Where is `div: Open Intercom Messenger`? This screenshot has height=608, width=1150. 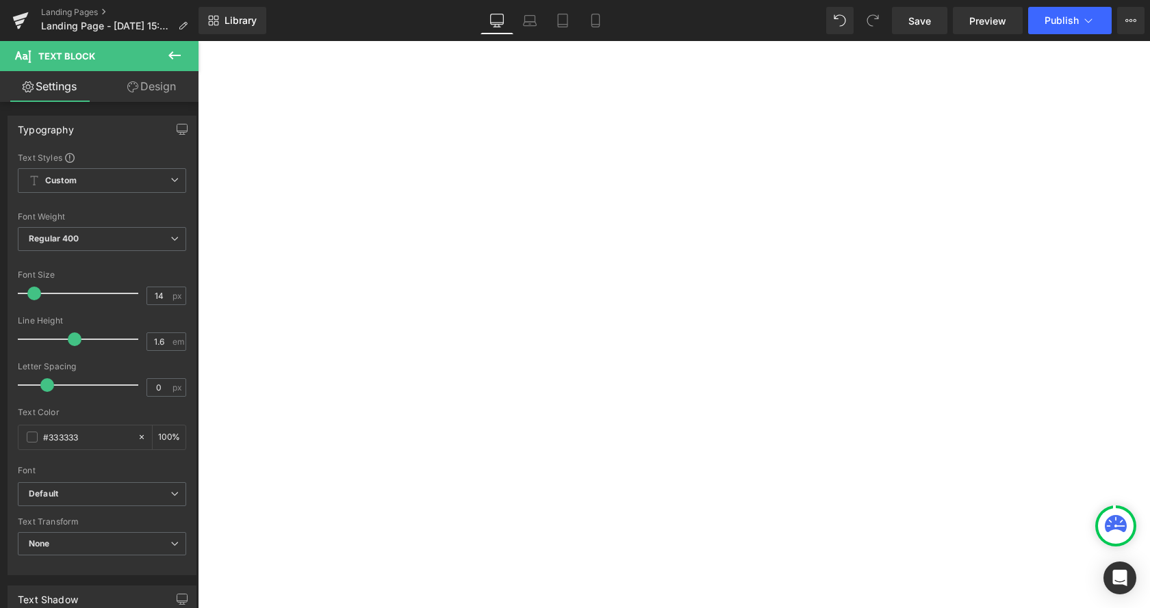
div: Open Intercom Messenger is located at coordinates (1119, 578).